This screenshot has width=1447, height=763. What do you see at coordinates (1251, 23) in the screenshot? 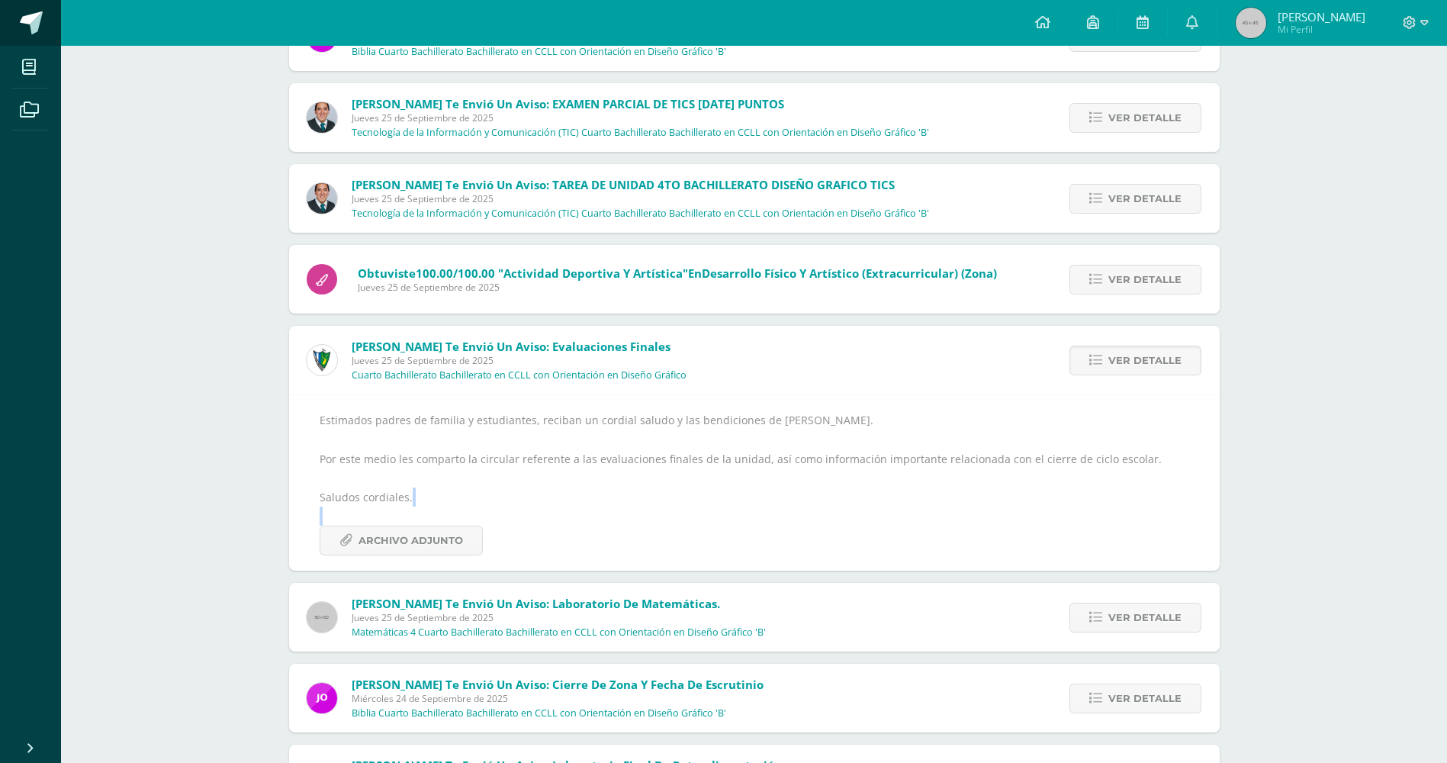
I see `img: 45x45` at bounding box center [1251, 23].